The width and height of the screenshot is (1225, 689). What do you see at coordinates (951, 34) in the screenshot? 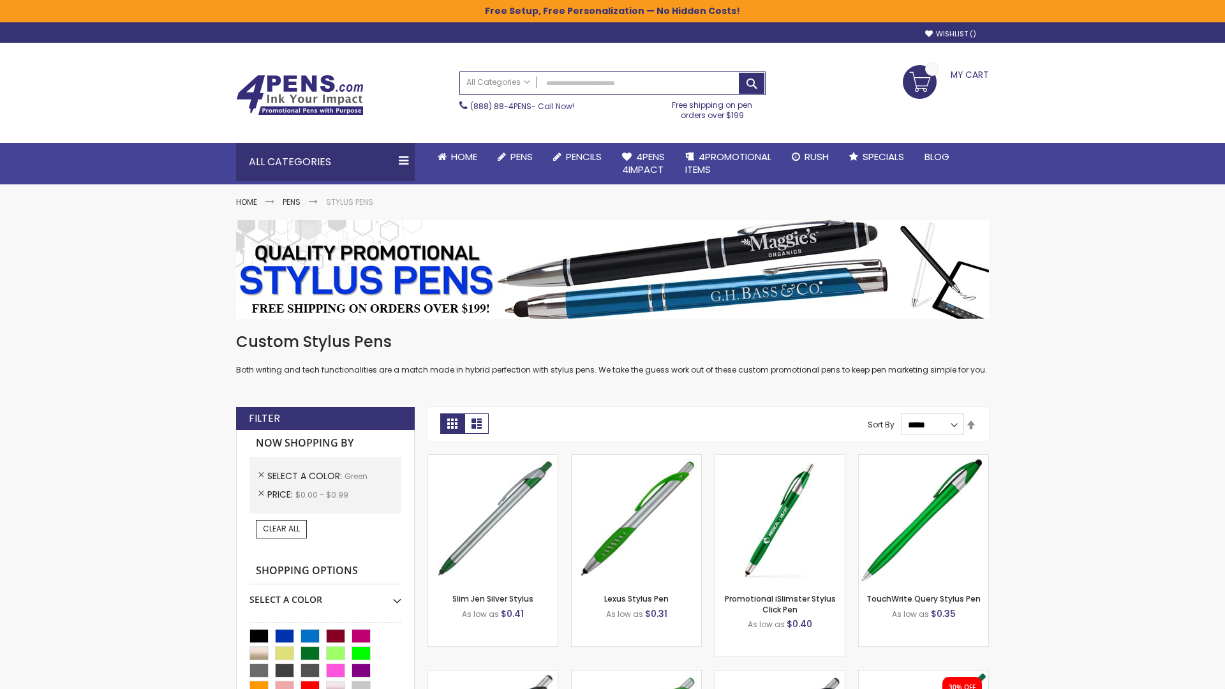
I see `a: Wishlist` at bounding box center [951, 34].